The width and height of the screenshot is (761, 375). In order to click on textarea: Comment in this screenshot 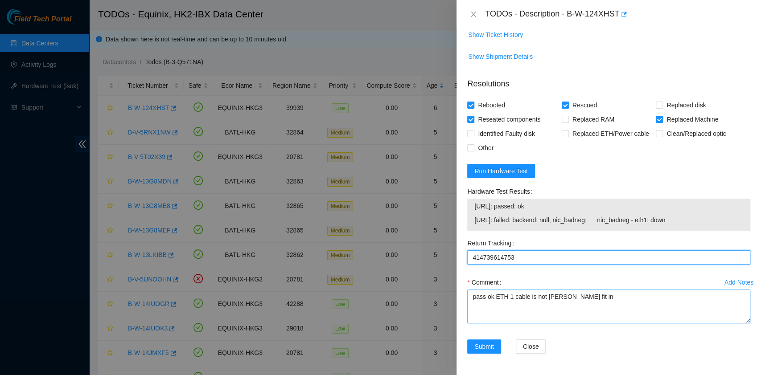, I will do `click(608, 307)`.